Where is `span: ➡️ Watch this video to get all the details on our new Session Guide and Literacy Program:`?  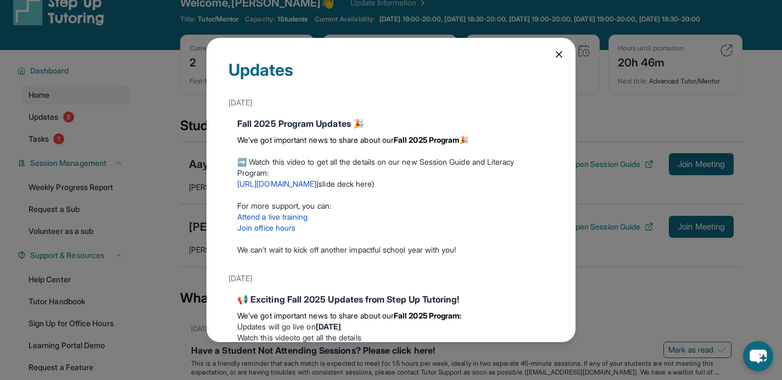 span: ➡️ Watch this video to get all the details on our new Session Guide and Literacy Program: is located at coordinates (376, 167).